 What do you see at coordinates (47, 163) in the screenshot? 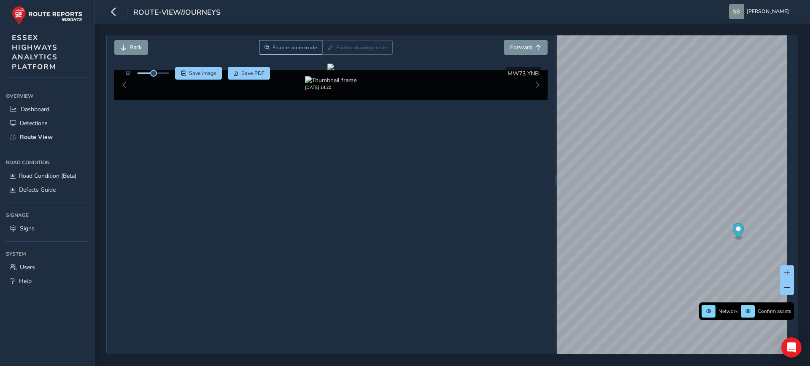
I see `div: Road Condition` at bounding box center [47, 163].